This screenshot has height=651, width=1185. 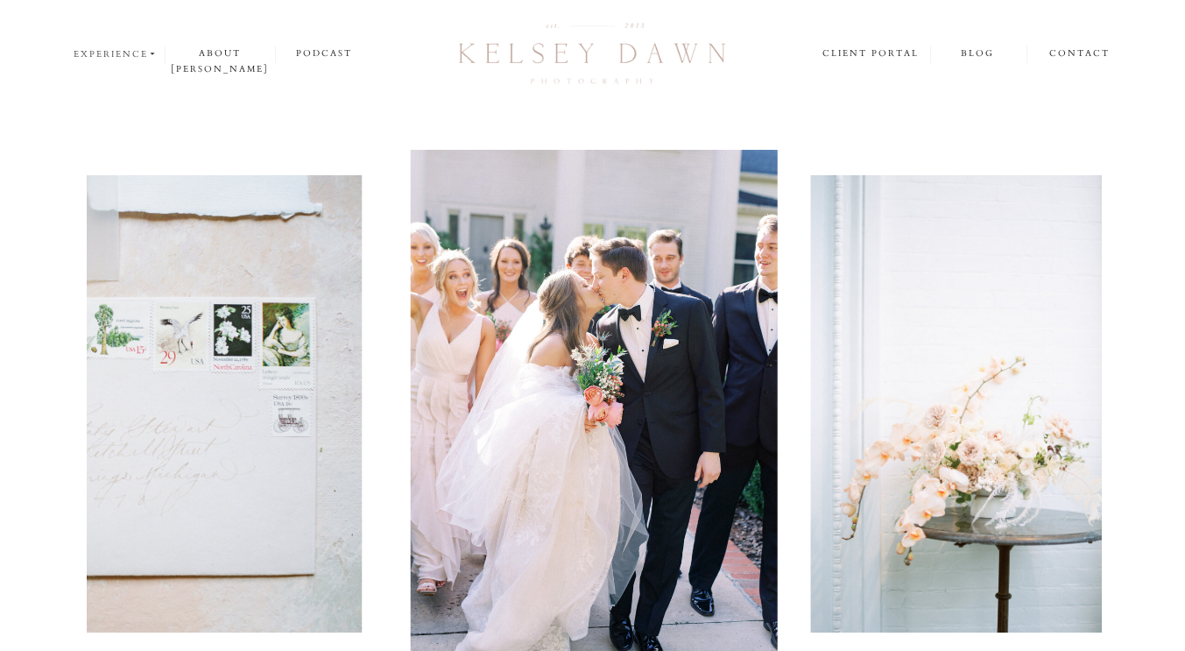 I want to click on nav: experience, so click(x=116, y=54).